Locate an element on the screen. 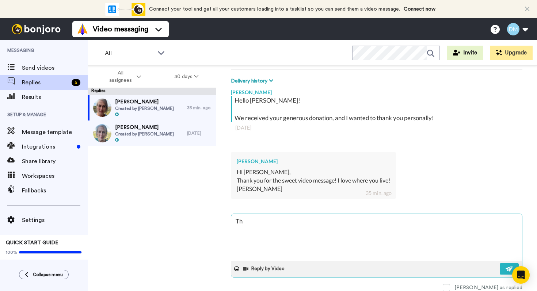 The width and height of the screenshot is (537, 291). img: send-white.svg is located at coordinates (510, 269).